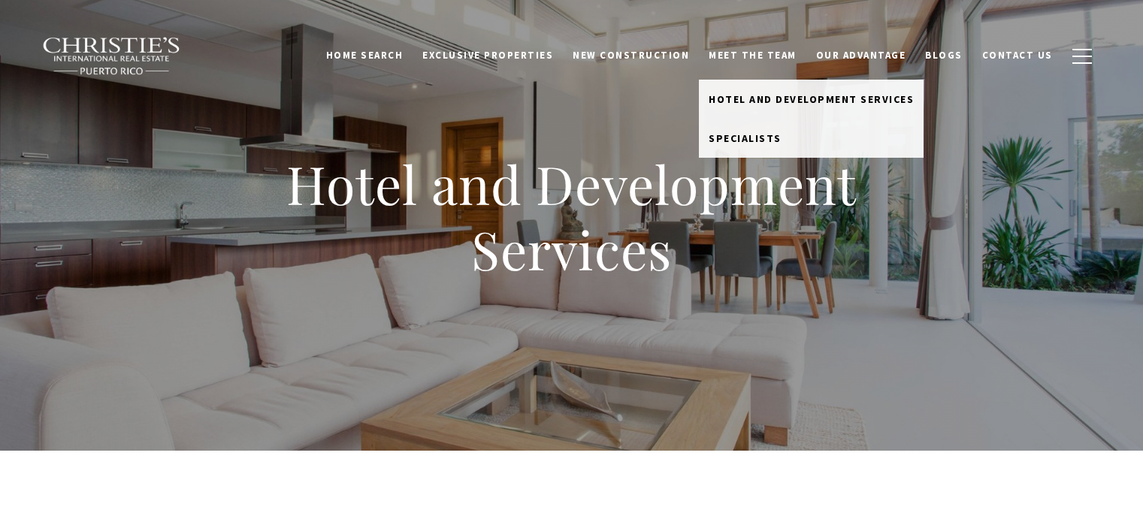  What do you see at coordinates (631, 55) in the screenshot?
I see `span: New Construction` at bounding box center [631, 55].